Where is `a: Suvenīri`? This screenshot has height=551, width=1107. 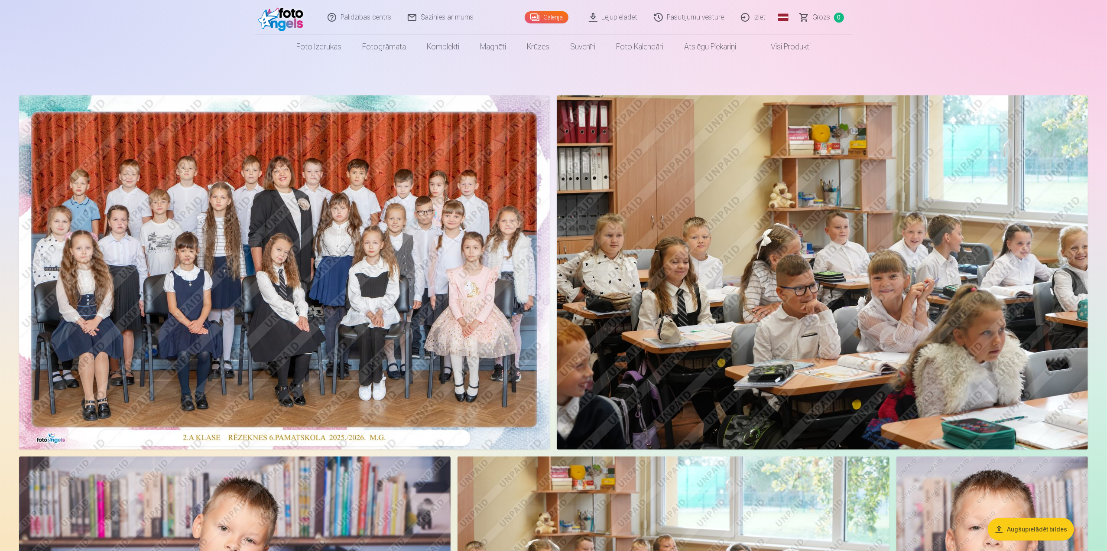
a: Suvenīri is located at coordinates (583, 47).